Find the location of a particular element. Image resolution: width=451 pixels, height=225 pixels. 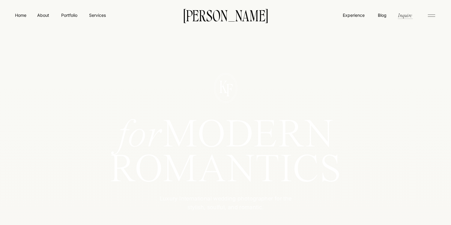

nav: Portfolio is located at coordinates (69, 15).